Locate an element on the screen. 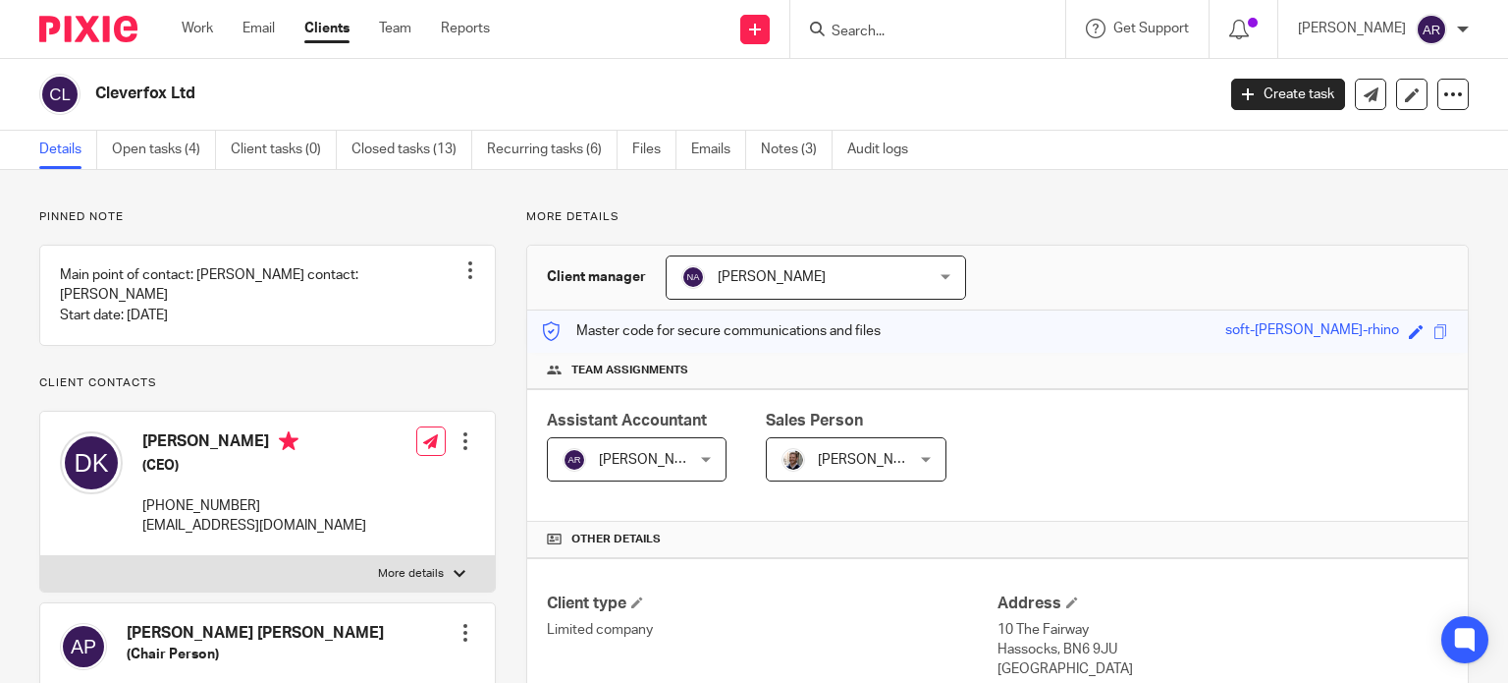  img: Matt%20Circle.png is located at coordinates (794, 460).